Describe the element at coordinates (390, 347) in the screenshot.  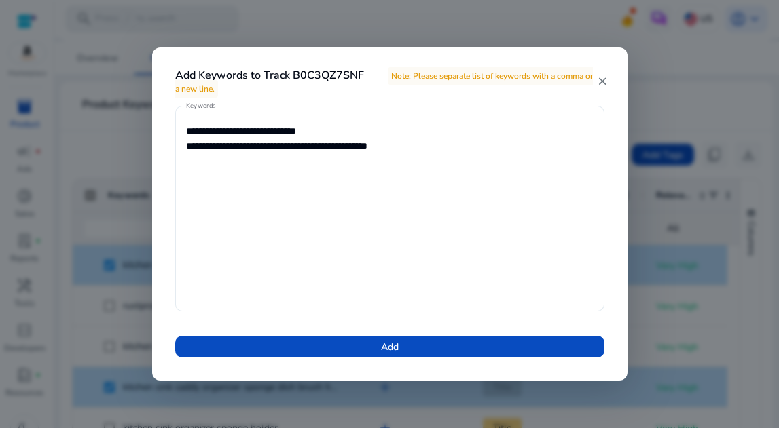
I see `span: Add` at that location.